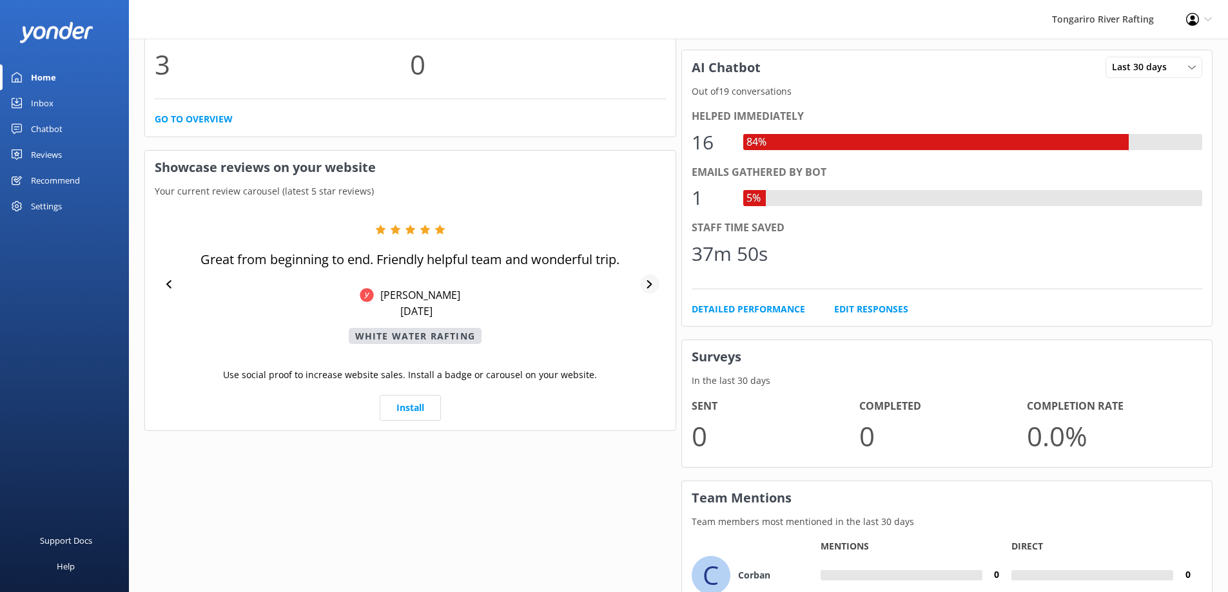 The height and width of the screenshot is (592, 1228). I want to click on p: Team members most mentioned in the last 30 days, so click(947, 522).